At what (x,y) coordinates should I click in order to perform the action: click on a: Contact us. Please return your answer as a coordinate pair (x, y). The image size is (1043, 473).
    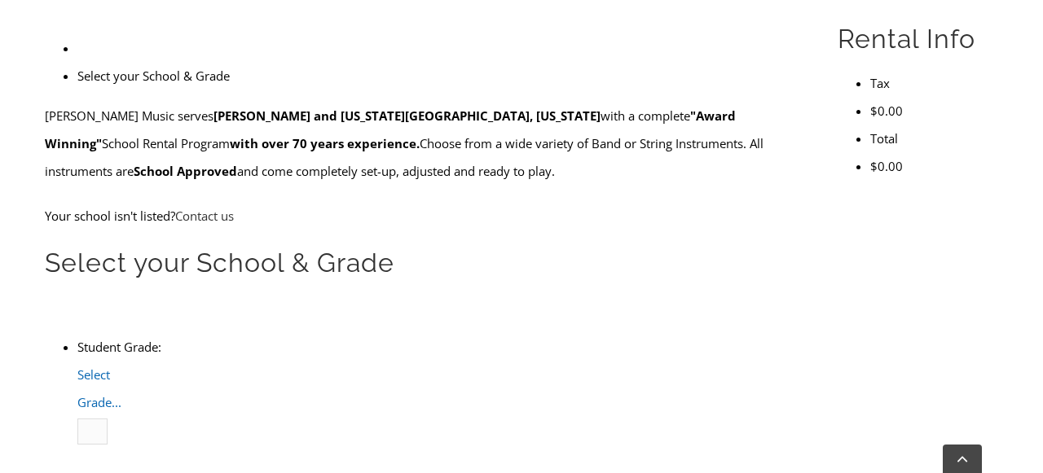
    Looking at the image, I should click on (205, 216).